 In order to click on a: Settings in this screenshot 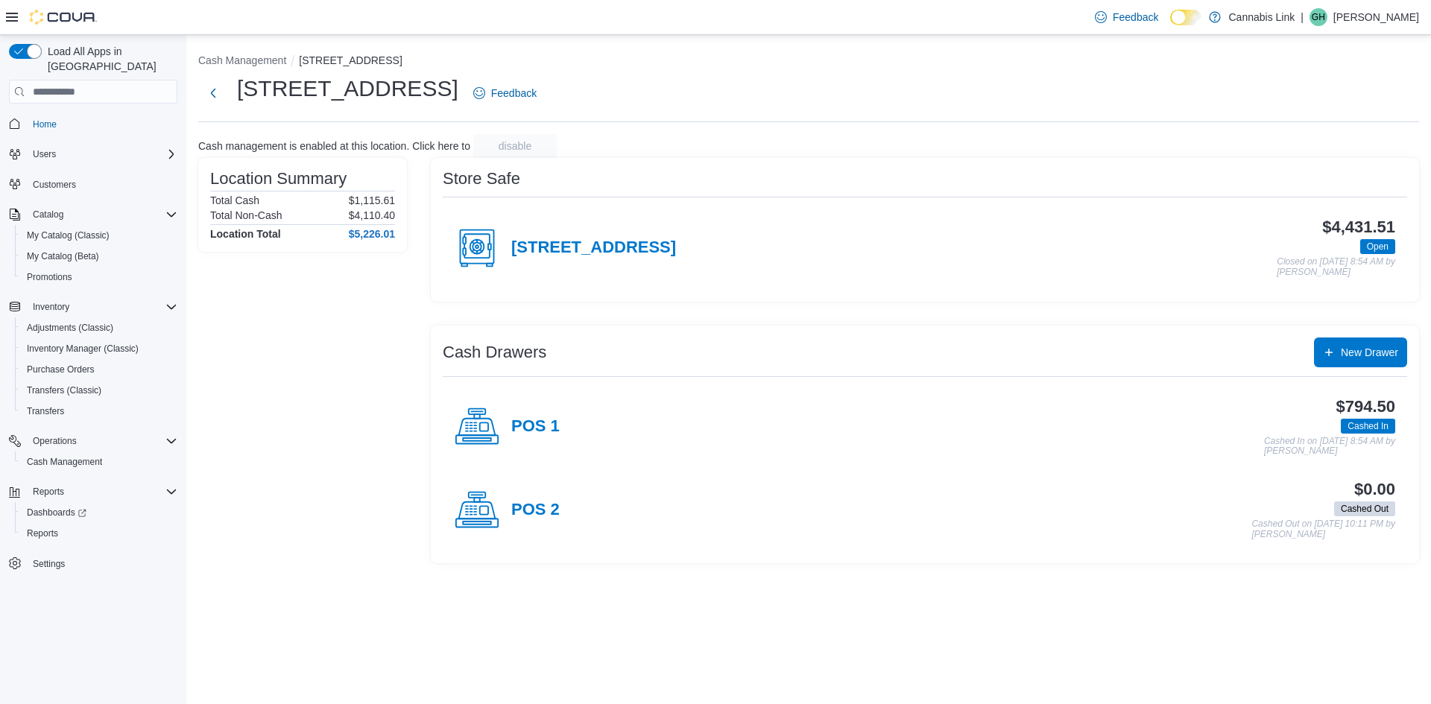, I will do `click(48, 564)`.